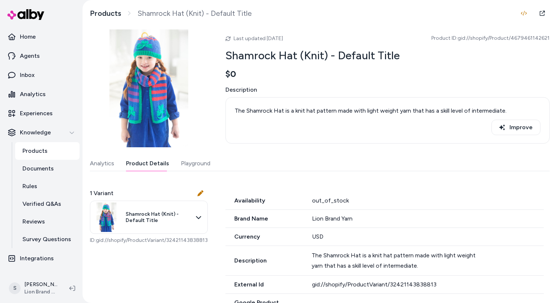 This screenshot has width=557, height=303. Describe the element at coordinates (41, 37) in the screenshot. I see `a: Home` at that location.